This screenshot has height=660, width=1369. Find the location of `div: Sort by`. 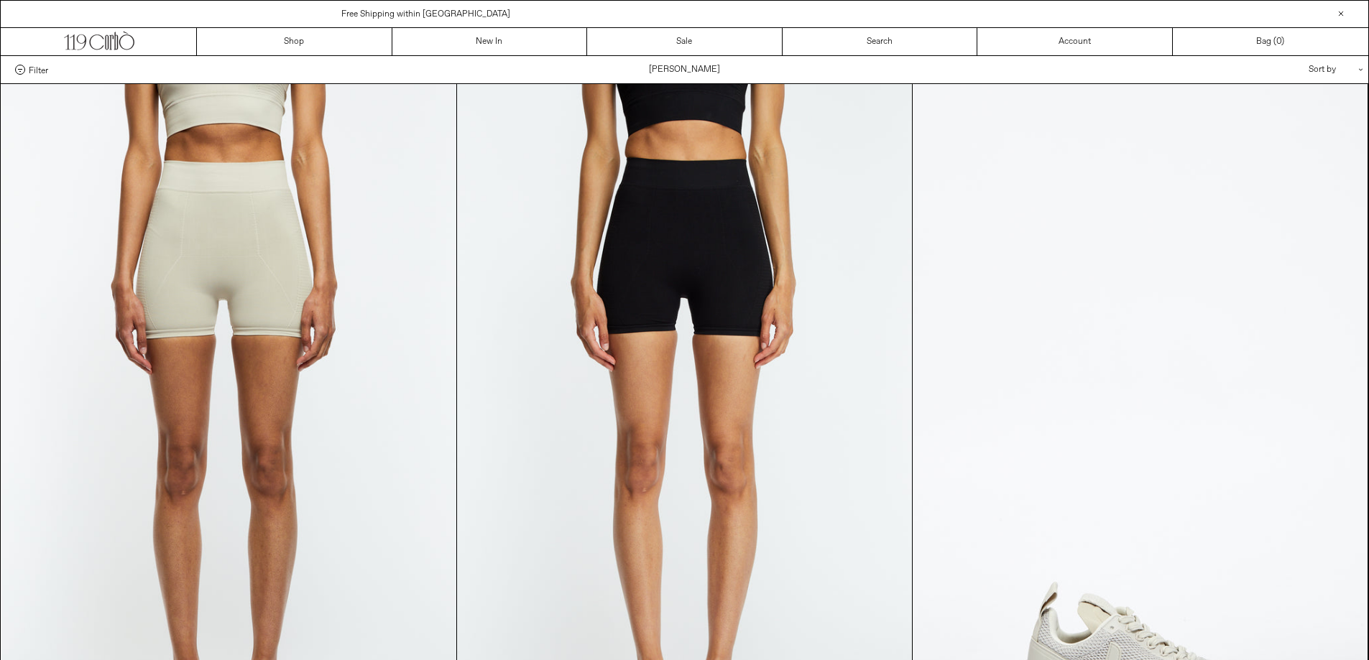

div: Sort by is located at coordinates (1289, 70).